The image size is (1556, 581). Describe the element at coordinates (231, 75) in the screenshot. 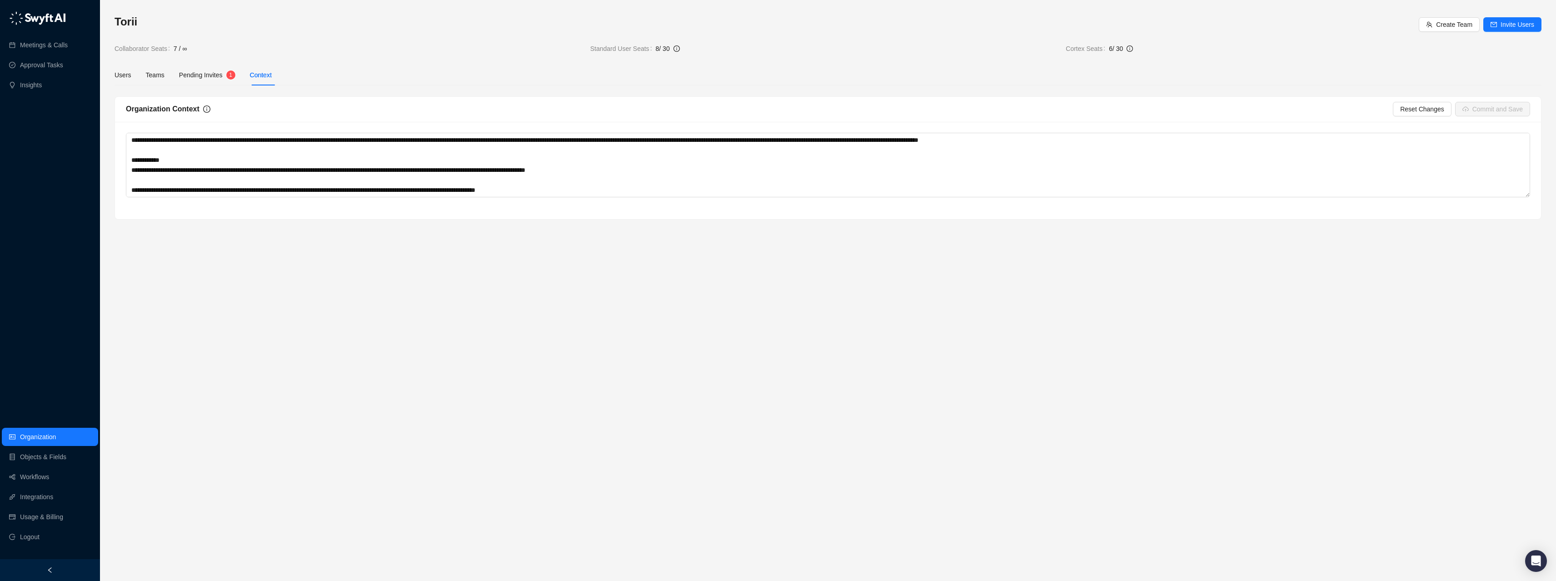

I see `sup: 1` at that location.